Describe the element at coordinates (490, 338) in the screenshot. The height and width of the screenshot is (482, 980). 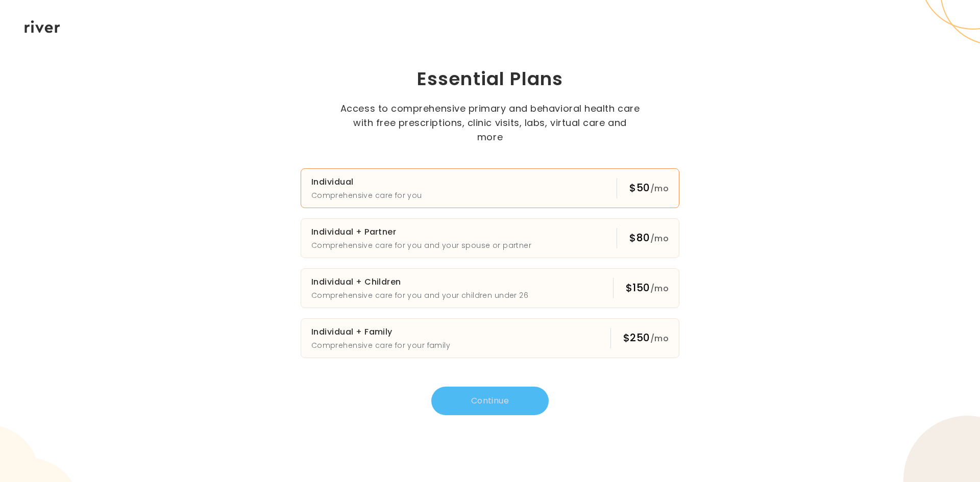
I see `button: Individual + FamilyComprehensive care for your family$250/mo` at that location.